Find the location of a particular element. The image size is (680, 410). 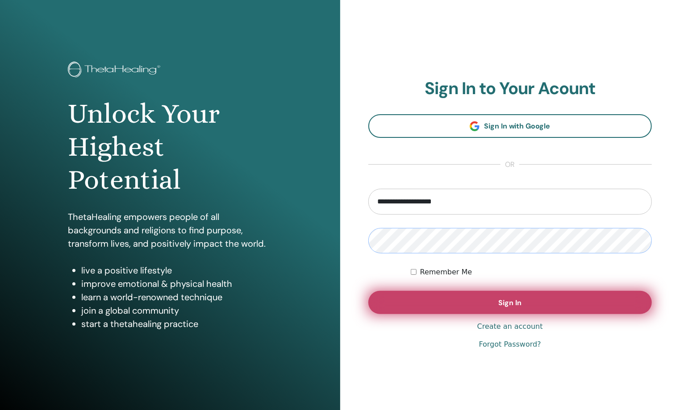

a: Forgot Password? is located at coordinates (510, 345).